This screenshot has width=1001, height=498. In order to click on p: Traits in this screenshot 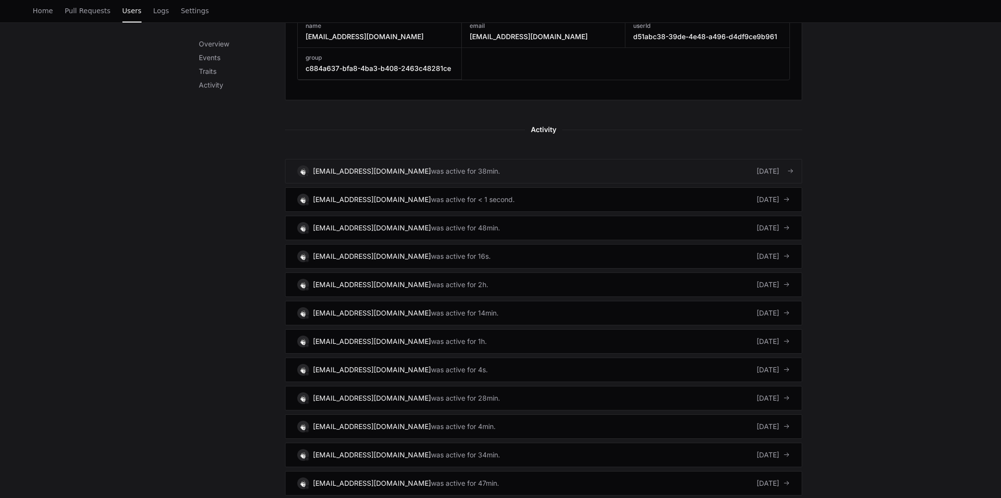, I will do `click(242, 71)`.